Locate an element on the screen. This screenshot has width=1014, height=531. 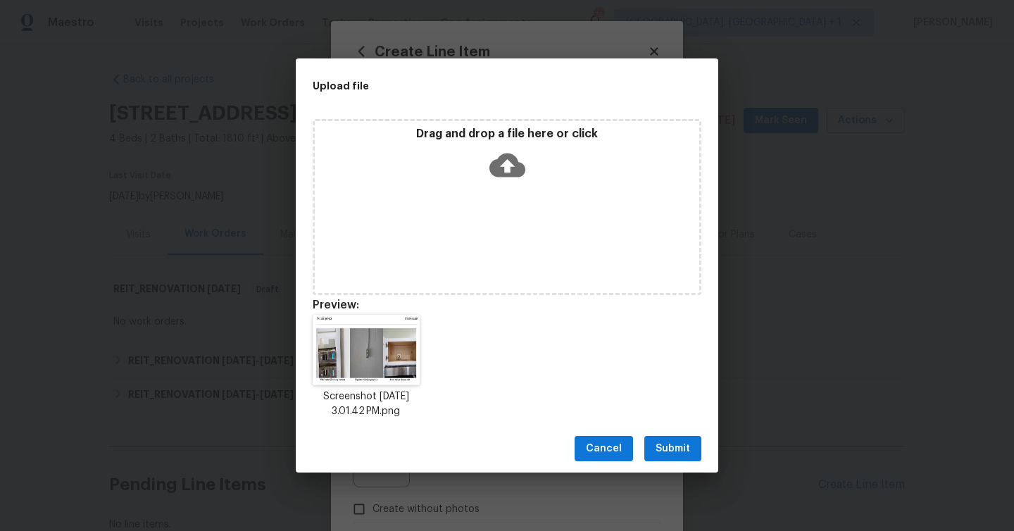
button: Submit is located at coordinates (673, 449).